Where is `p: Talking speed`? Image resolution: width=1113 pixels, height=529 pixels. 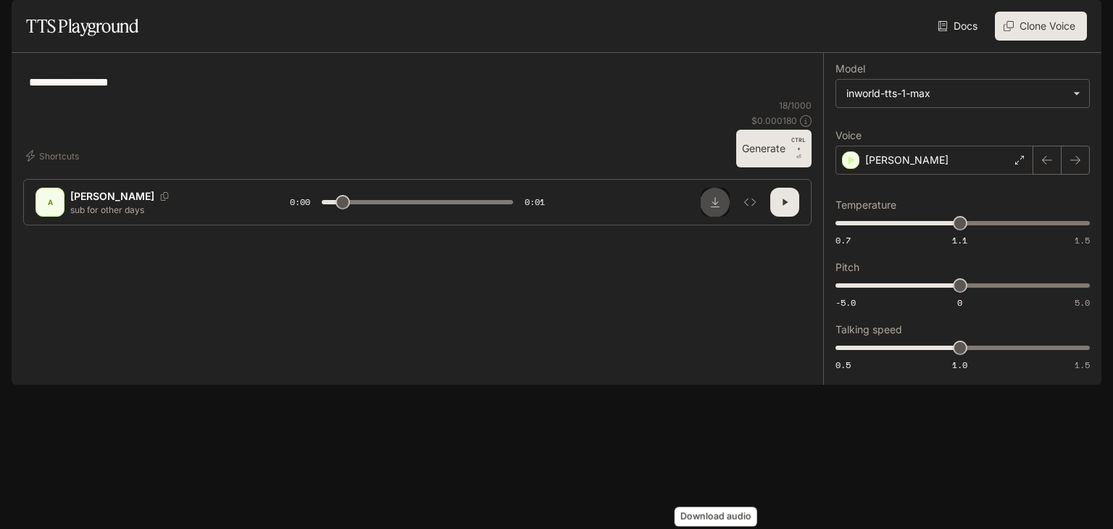
p: Talking speed is located at coordinates (869, 330).